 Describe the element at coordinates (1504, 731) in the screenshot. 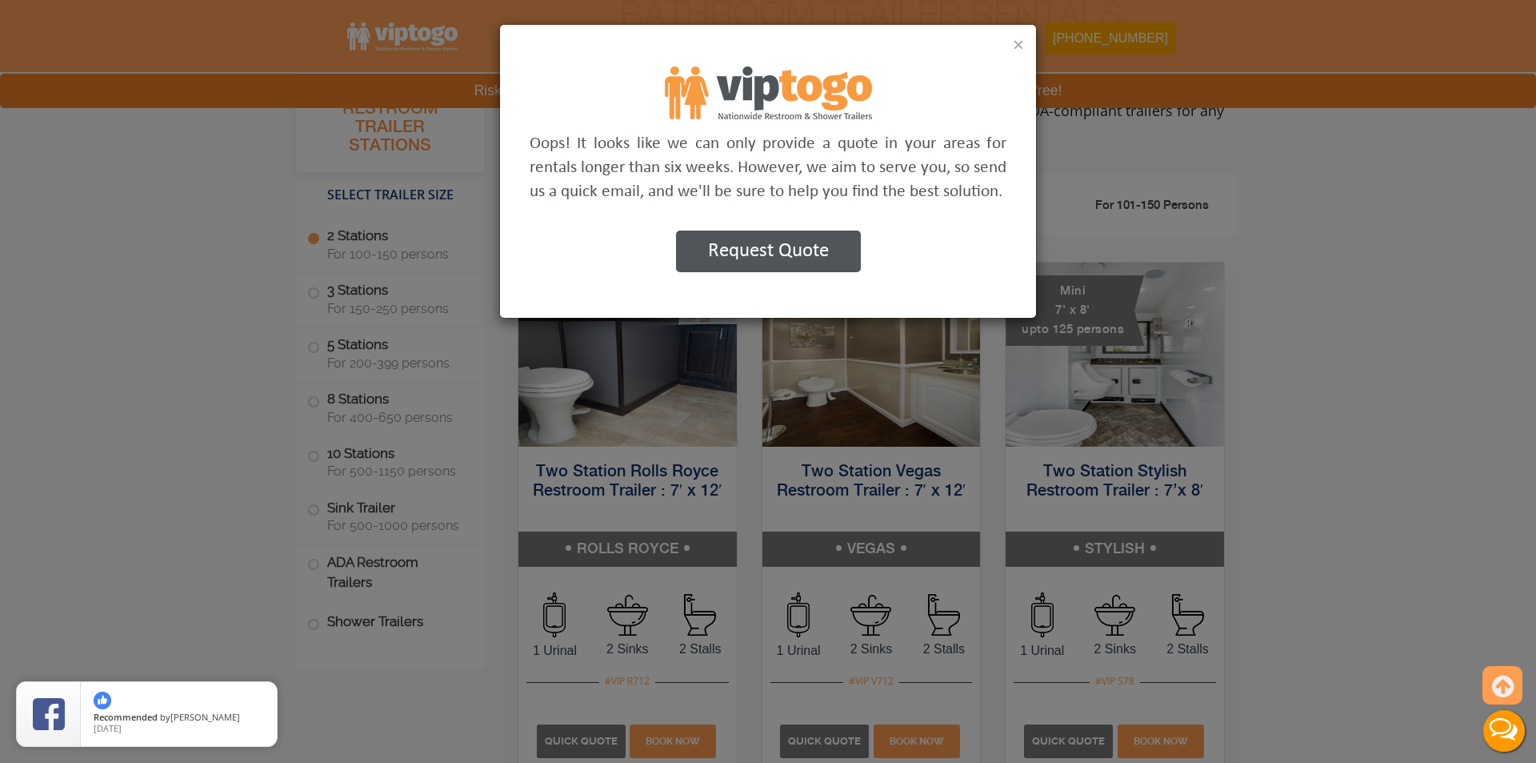

I see `button: Live Chat` at that location.